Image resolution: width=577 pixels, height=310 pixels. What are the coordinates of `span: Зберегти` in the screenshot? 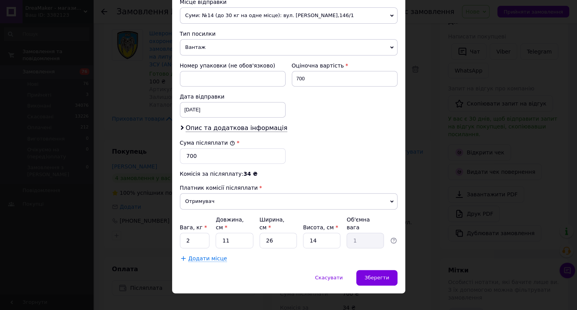 It's located at (376, 278).